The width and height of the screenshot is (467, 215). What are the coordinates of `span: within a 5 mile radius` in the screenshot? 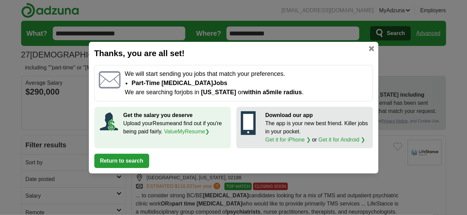 It's located at (273, 92).